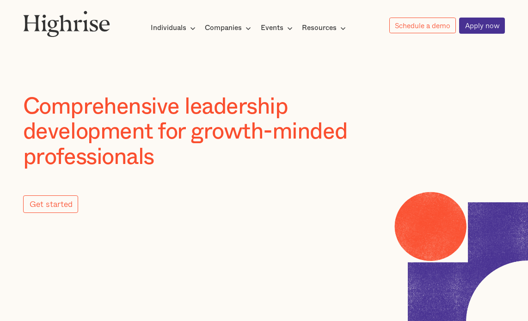 The image size is (528, 321). Describe the element at coordinates (67, 24) in the screenshot. I see `img: Highrise logo` at that location.